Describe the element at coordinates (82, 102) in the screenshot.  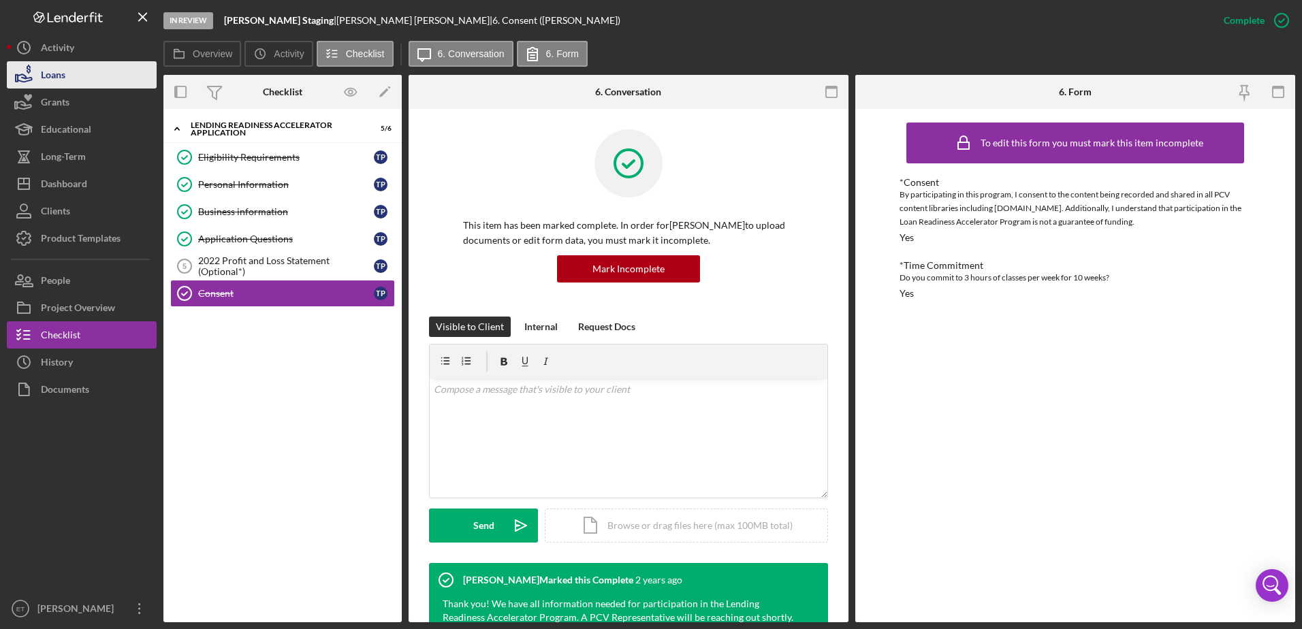
I see `a: Grants` at that location.